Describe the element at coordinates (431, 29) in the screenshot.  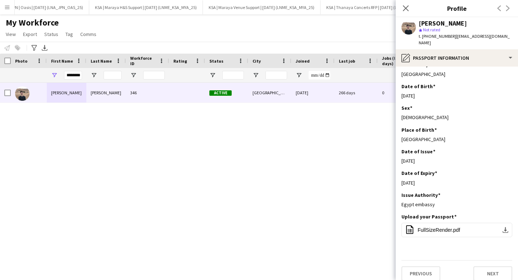
I see `span: Not rated` at that location.